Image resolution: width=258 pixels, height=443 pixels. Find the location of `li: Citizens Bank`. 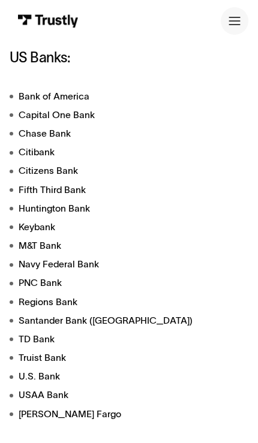

li: Citizens Bank is located at coordinates (129, 170).